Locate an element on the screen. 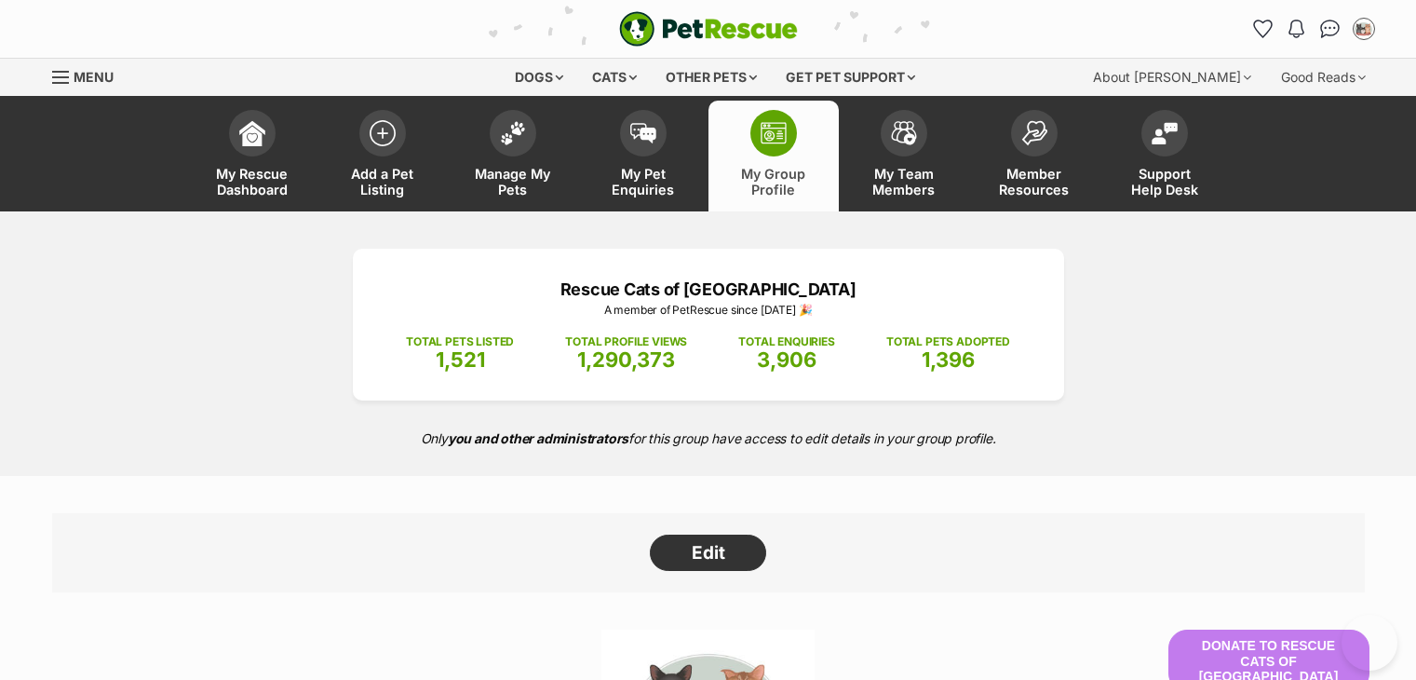  div: Dogs is located at coordinates (539, 77).